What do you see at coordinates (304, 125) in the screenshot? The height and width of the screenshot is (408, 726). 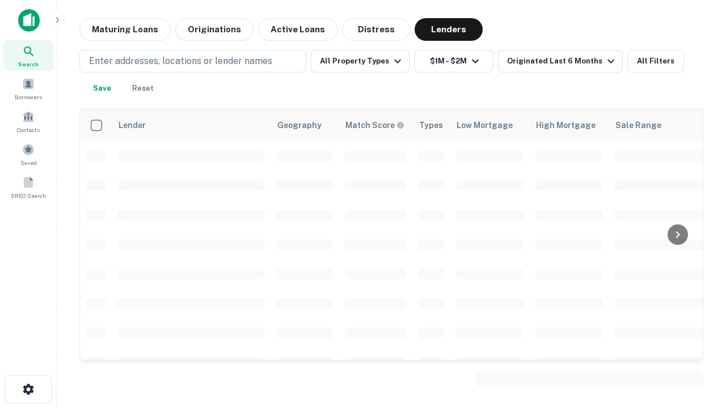 I see `th: Geography` at bounding box center [304, 125].